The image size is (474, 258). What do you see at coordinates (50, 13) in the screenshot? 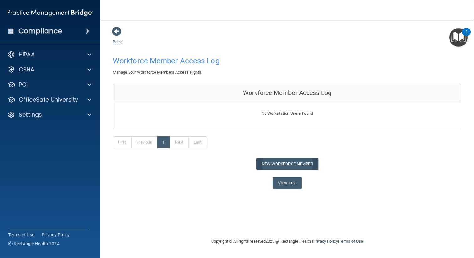
I see `img: PMB logo` at bounding box center [50, 13].